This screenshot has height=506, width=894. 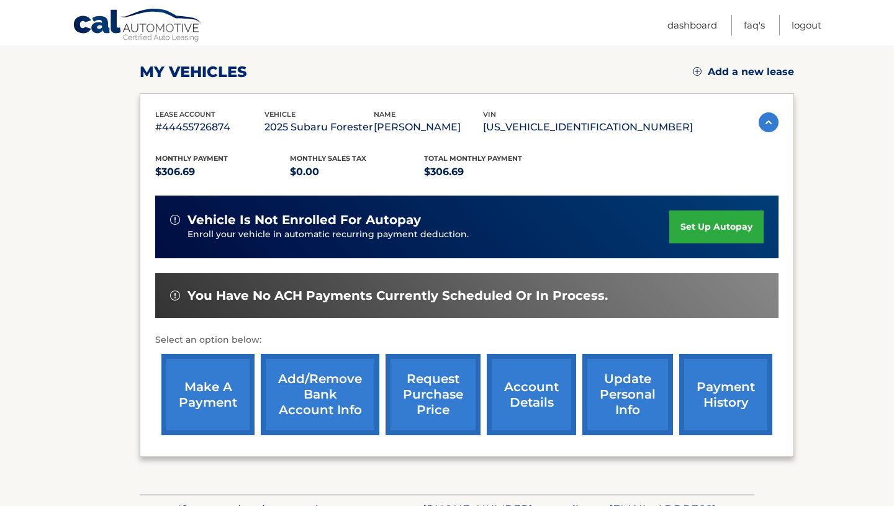 What do you see at coordinates (532, 394) in the screenshot?
I see `a: account details` at bounding box center [532, 394].